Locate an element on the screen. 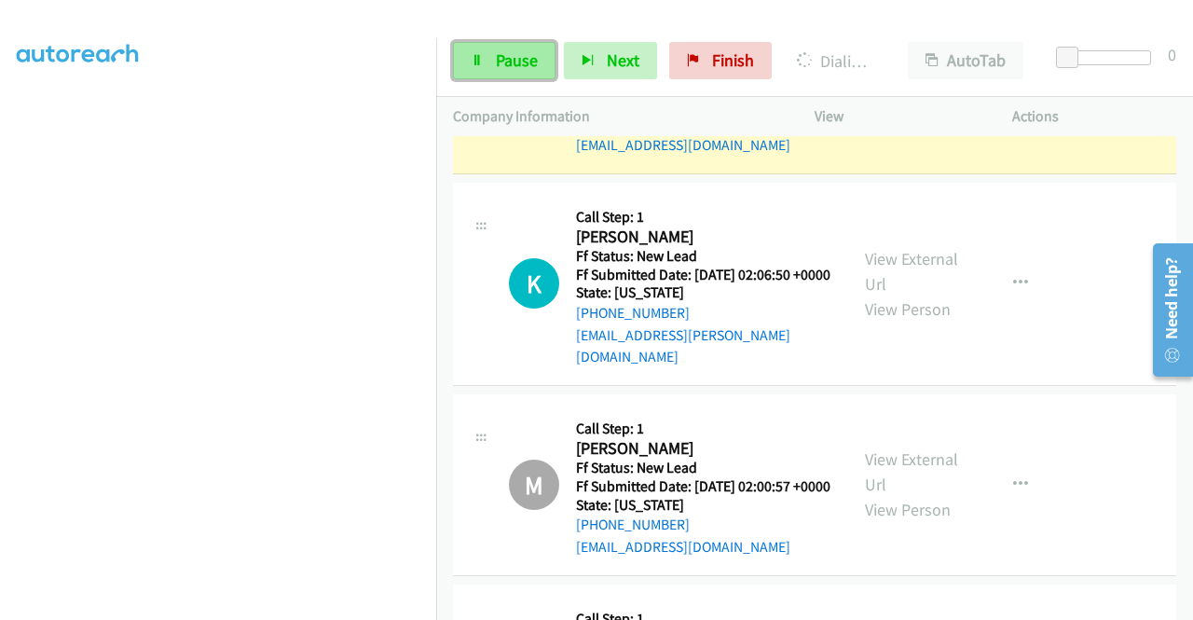  h1: M is located at coordinates (534, 485).